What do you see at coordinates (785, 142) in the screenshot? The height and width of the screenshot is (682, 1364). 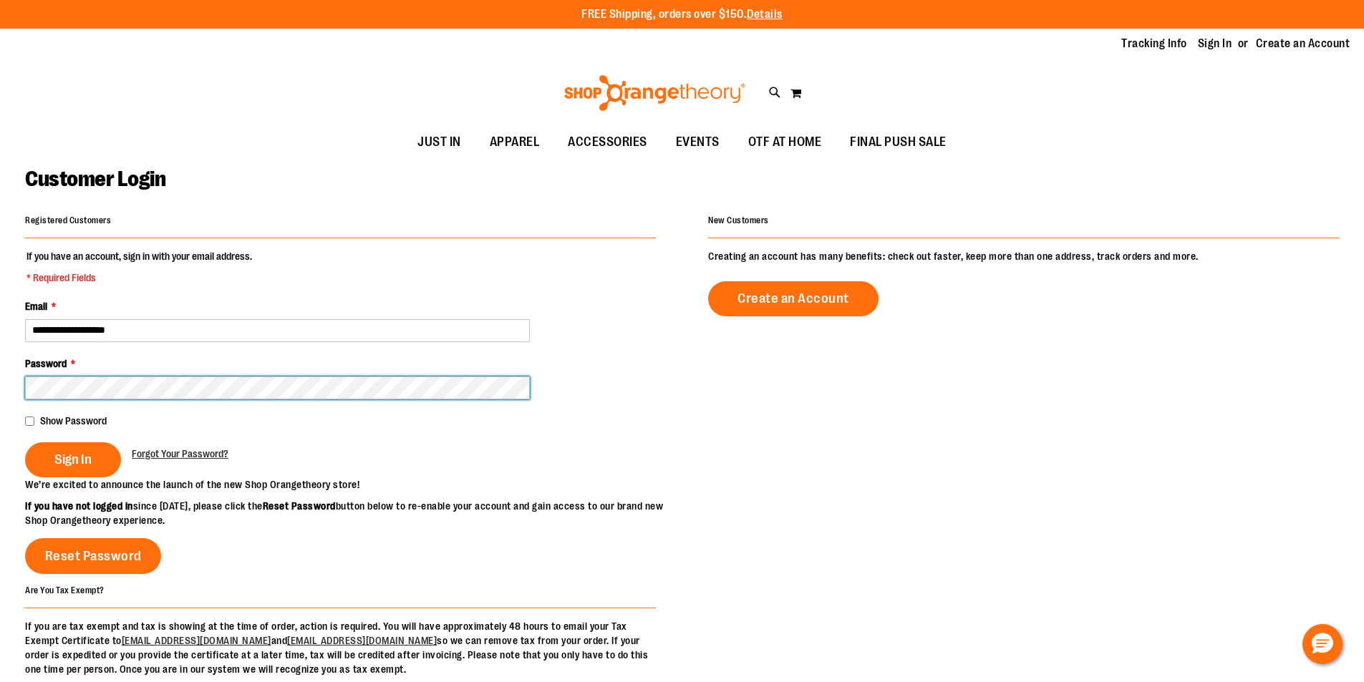 I see `span: OTF AT HOME` at bounding box center [785, 142].